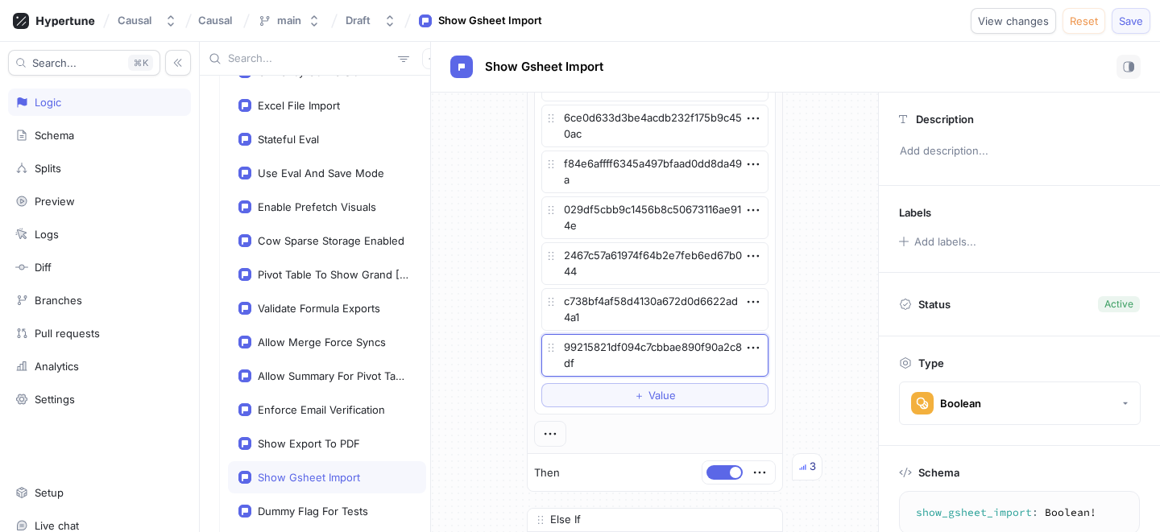 The image size is (1160, 532). I want to click on div: Analytics, so click(56, 367).